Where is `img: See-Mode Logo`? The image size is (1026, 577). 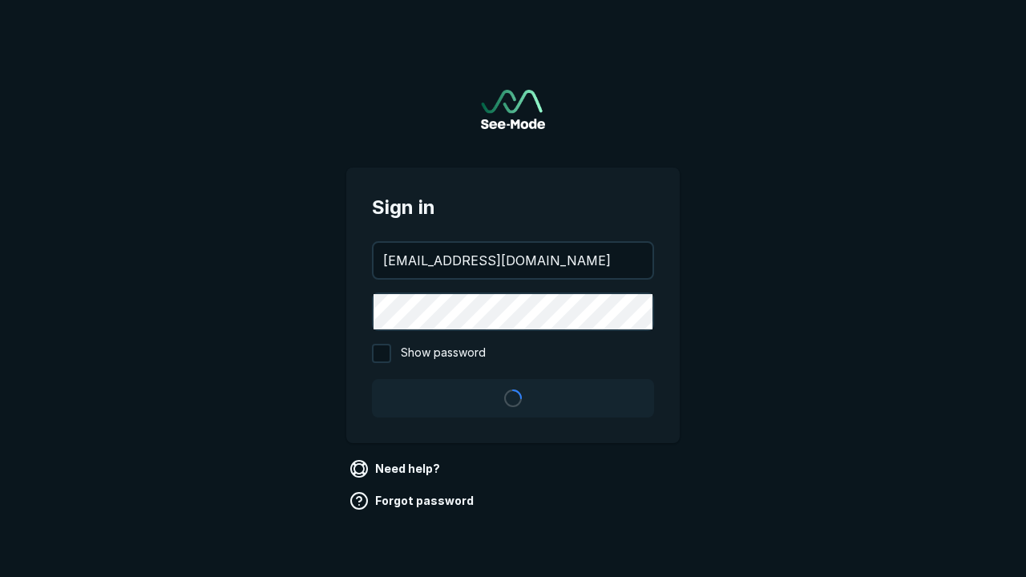
img: See-Mode Logo is located at coordinates (513, 109).